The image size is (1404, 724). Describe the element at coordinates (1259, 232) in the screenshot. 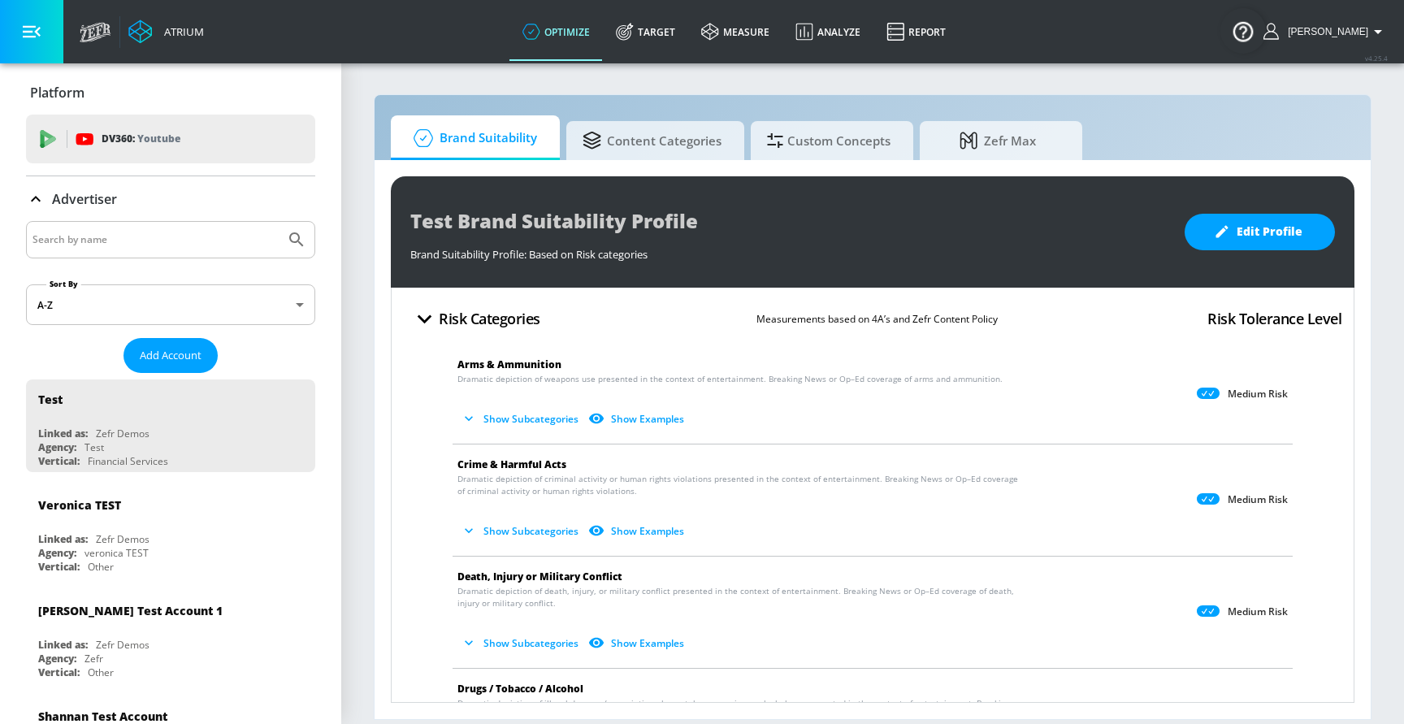

I see `button: Edit Profile` at that location.